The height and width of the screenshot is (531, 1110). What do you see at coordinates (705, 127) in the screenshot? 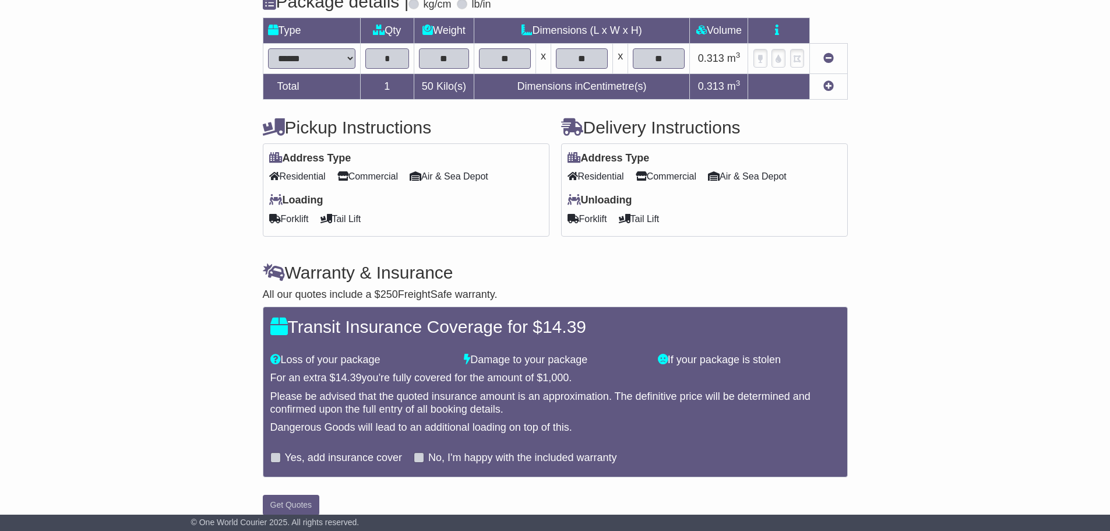
I see `h4: Delivery Instructions` at bounding box center [705, 127].